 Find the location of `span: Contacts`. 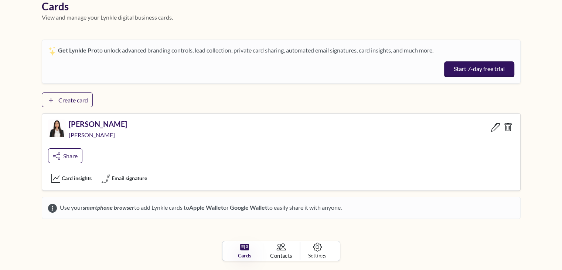

span: Contacts is located at coordinates (281, 255).